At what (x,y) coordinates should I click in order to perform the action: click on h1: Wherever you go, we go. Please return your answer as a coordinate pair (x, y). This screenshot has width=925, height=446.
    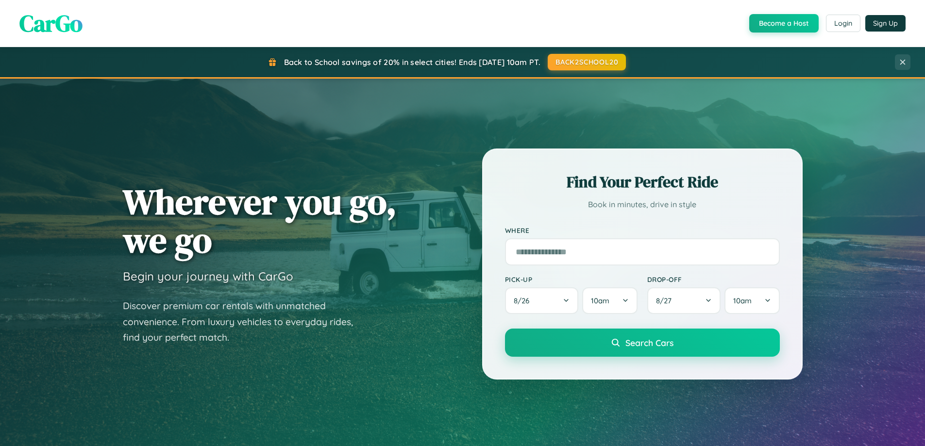
    Looking at the image, I should click on (260, 221).